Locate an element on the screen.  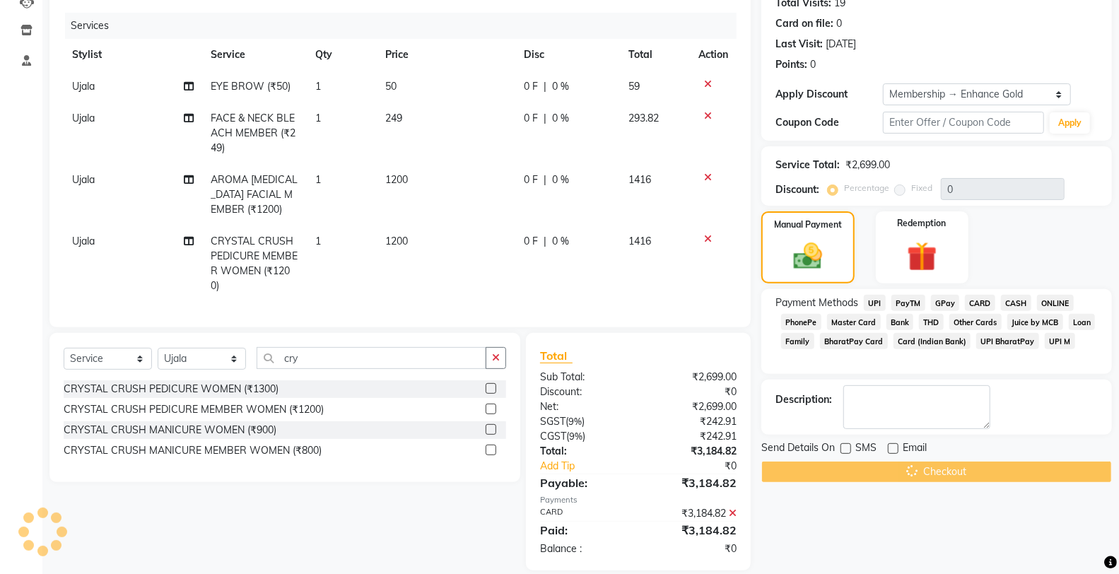
div: Balance : is located at coordinates (584, 549).